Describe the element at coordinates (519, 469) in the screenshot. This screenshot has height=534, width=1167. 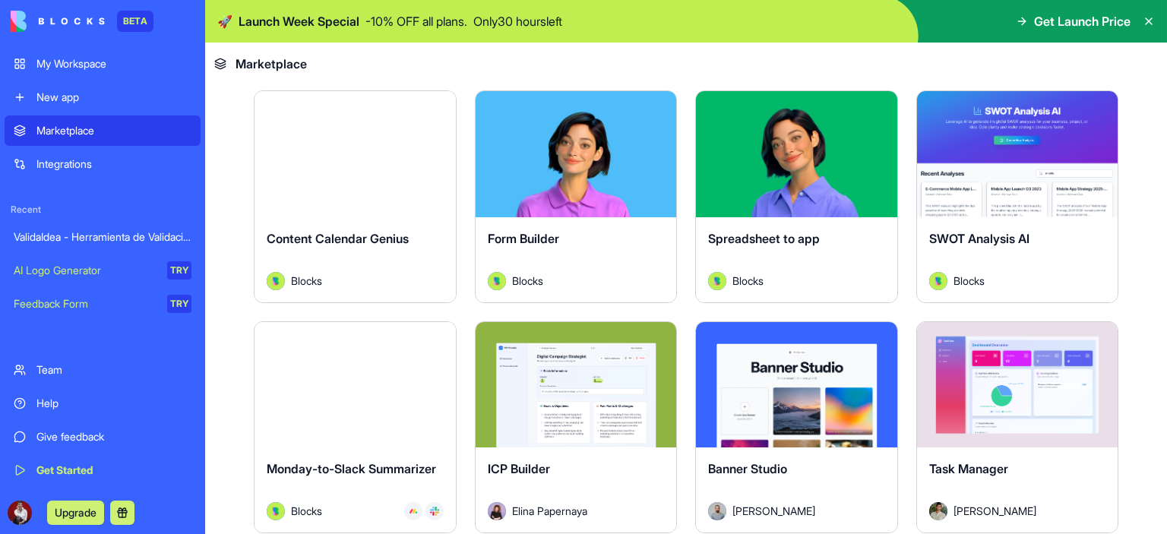
I see `span: ICP Builder` at that location.